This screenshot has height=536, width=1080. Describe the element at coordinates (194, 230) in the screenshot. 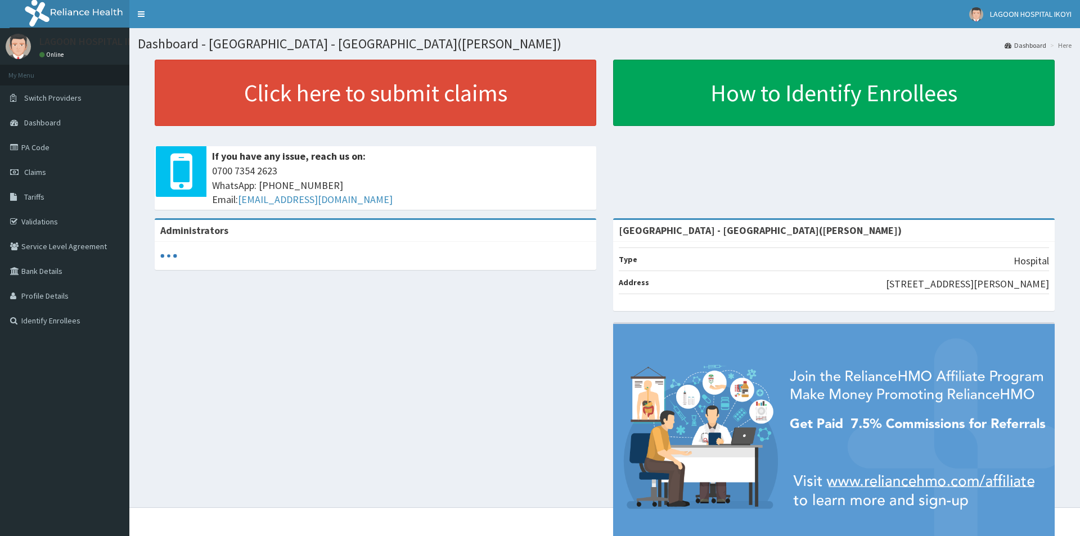

I see `b: Administrators` at that location.